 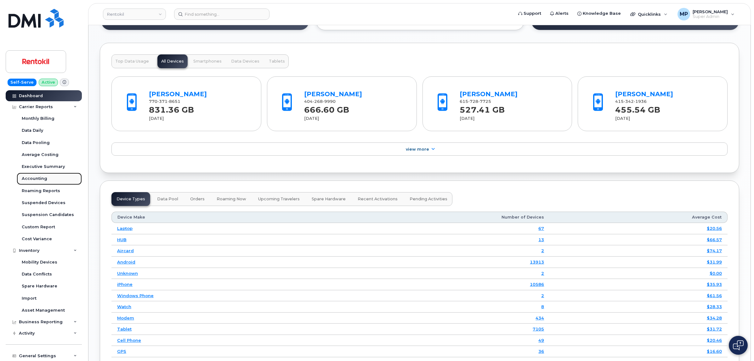 I want to click on span: Super Admin, so click(x=710, y=17).